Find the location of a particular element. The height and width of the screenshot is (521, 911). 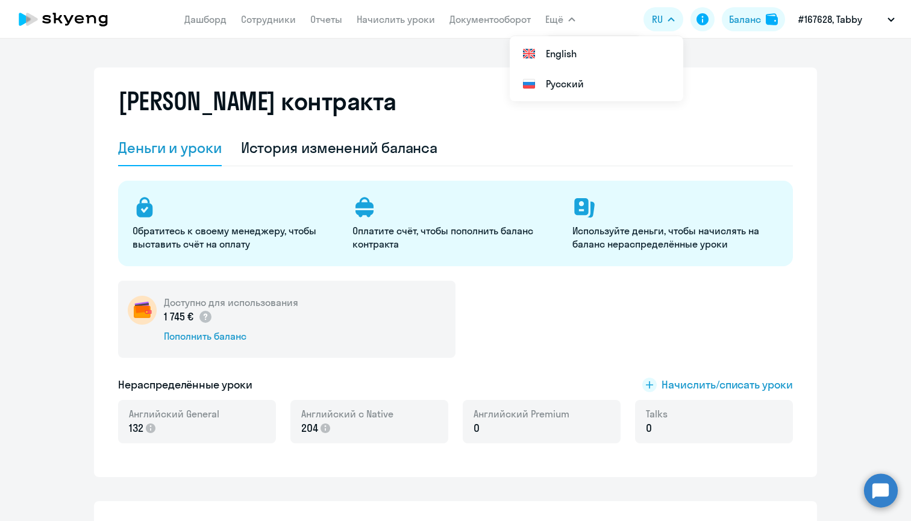

a: Балансbalance is located at coordinates (753, 19).